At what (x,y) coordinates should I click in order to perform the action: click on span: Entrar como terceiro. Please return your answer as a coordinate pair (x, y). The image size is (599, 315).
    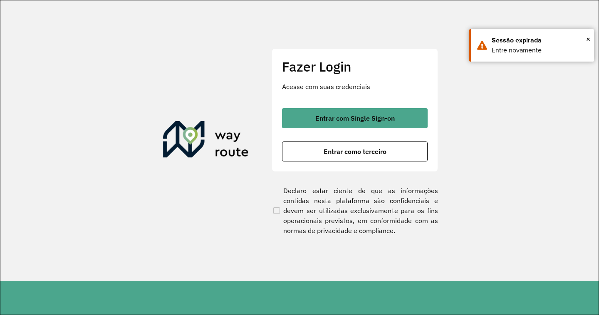
    Looking at the image, I should click on (355, 151).